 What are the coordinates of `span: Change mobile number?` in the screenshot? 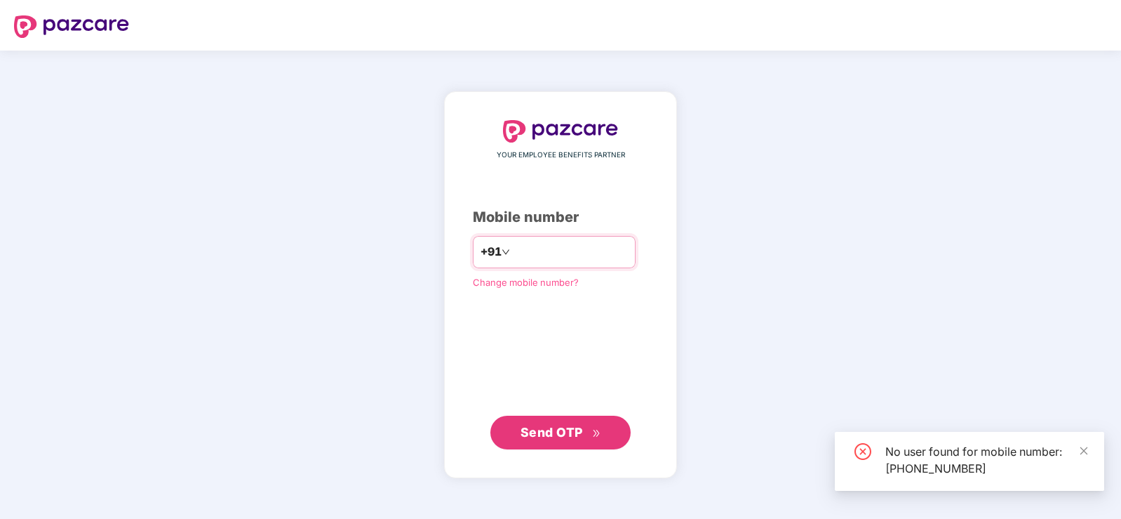 It's located at (526, 282).